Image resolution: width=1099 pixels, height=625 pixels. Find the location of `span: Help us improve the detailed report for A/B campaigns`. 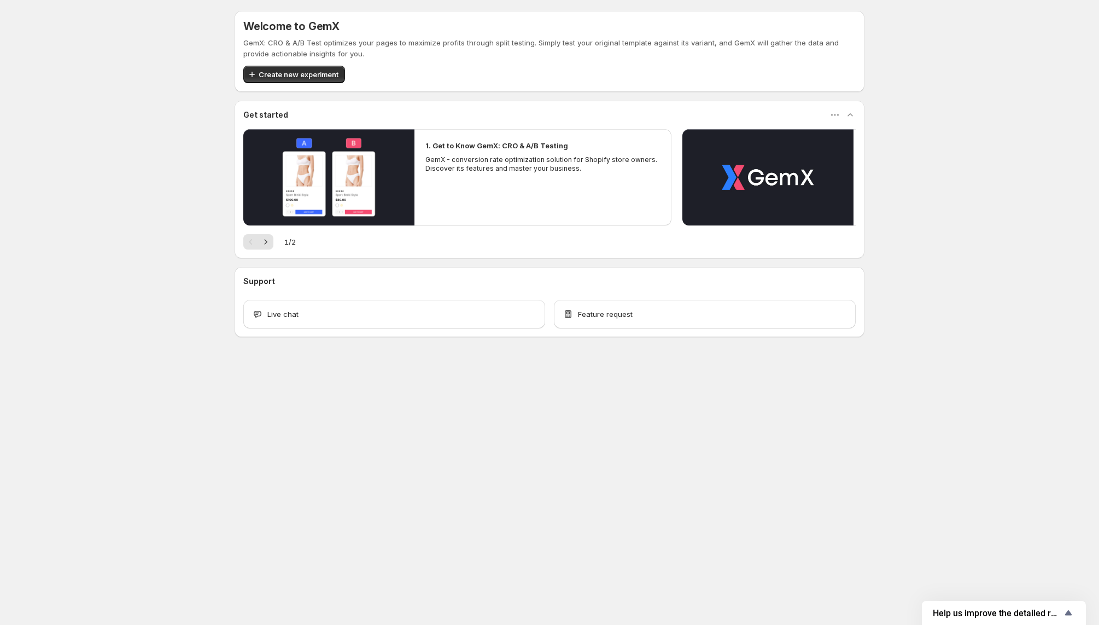

span: Help us improve the detailed report for A/B campaigns is located at coordinates (998, 613).